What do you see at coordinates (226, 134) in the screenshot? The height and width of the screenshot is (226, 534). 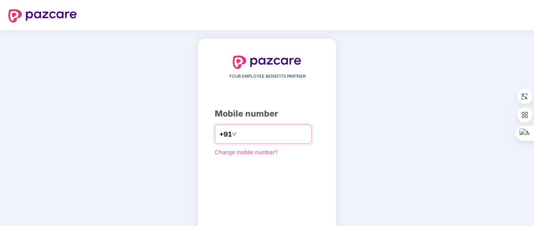 I see `span: +91` at bounding box center [226, 134].